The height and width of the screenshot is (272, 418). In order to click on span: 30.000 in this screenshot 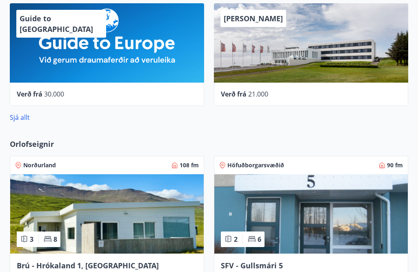, I will do `click(54, 94)`.